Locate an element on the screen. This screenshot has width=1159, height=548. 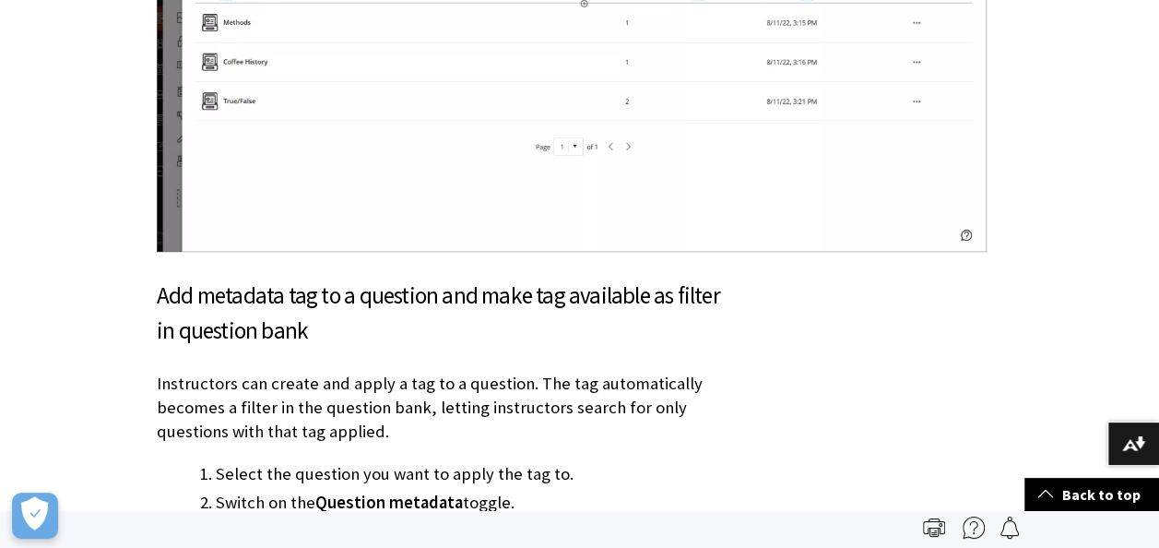
li: Switch on the toggle. is located at coordinates (472, 503).